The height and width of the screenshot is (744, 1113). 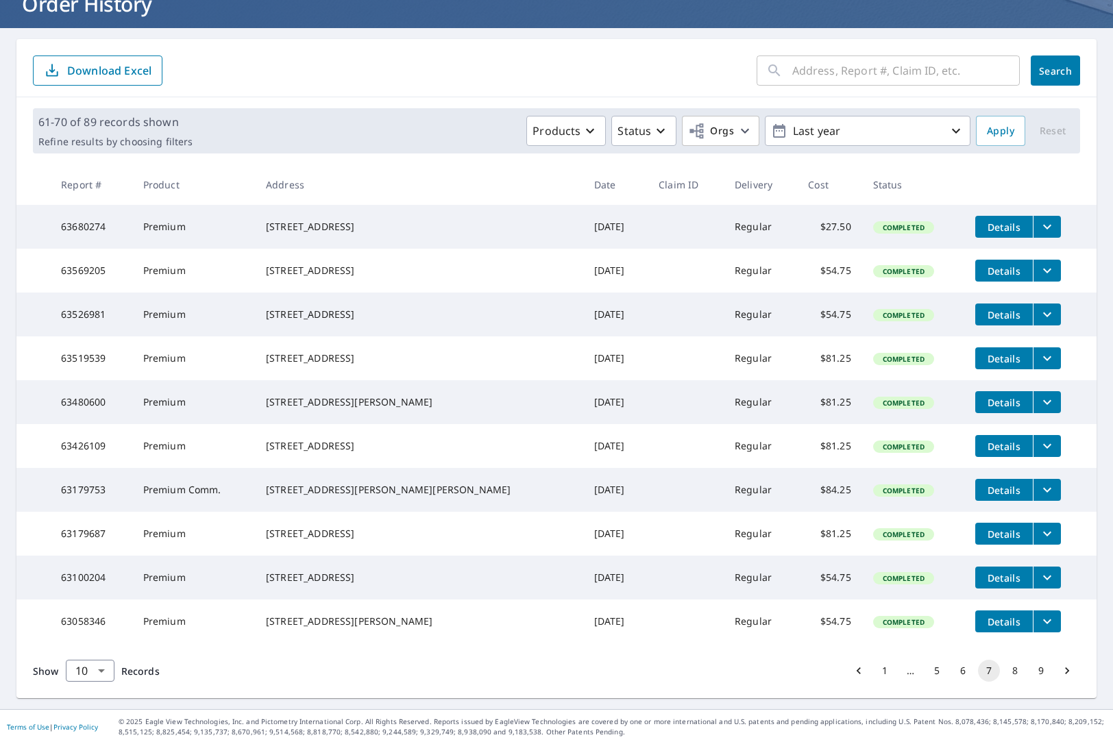 I want to click on button: Go to next page, so click(x=1067, y=671).